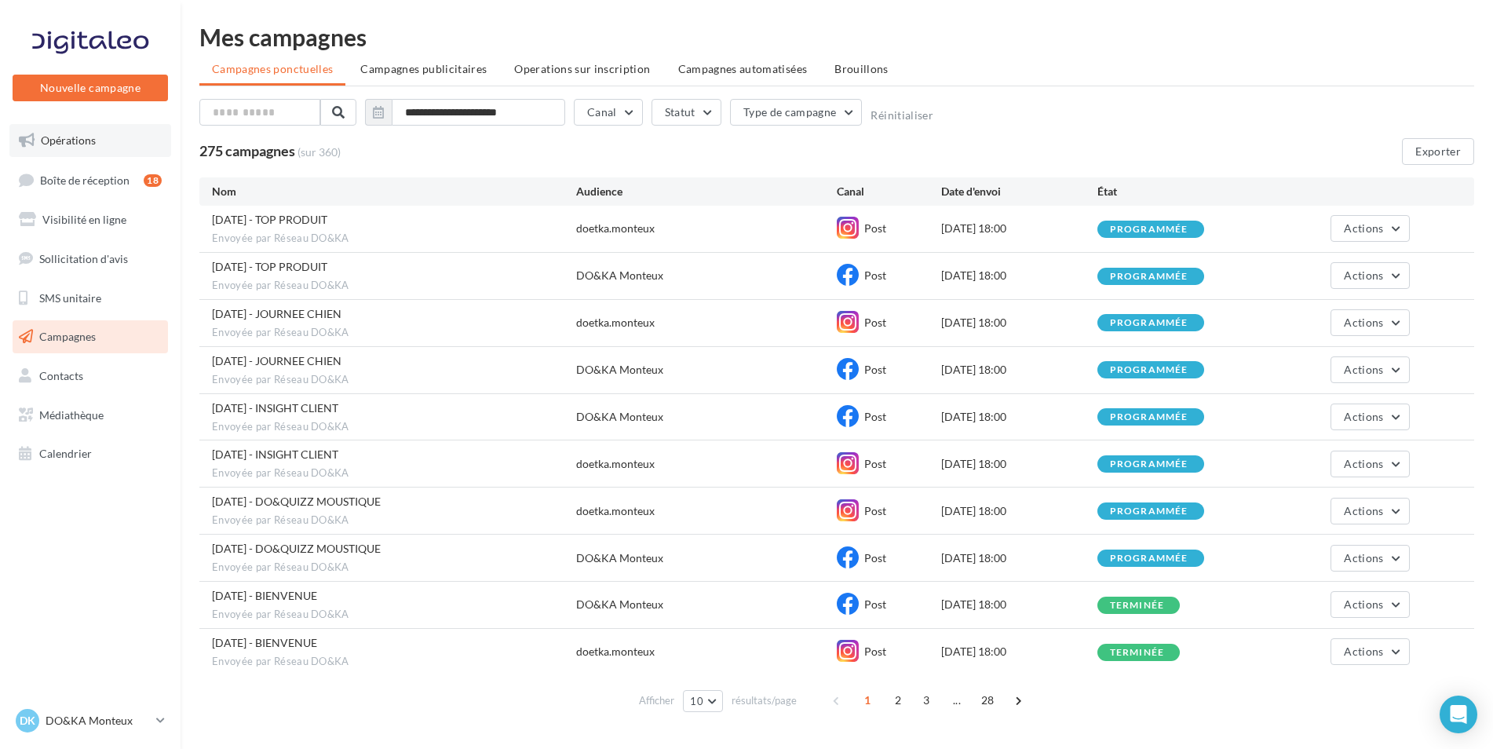 This screenshot has height=749, width=1493. I want to click on button: 10, so click(703, 701).